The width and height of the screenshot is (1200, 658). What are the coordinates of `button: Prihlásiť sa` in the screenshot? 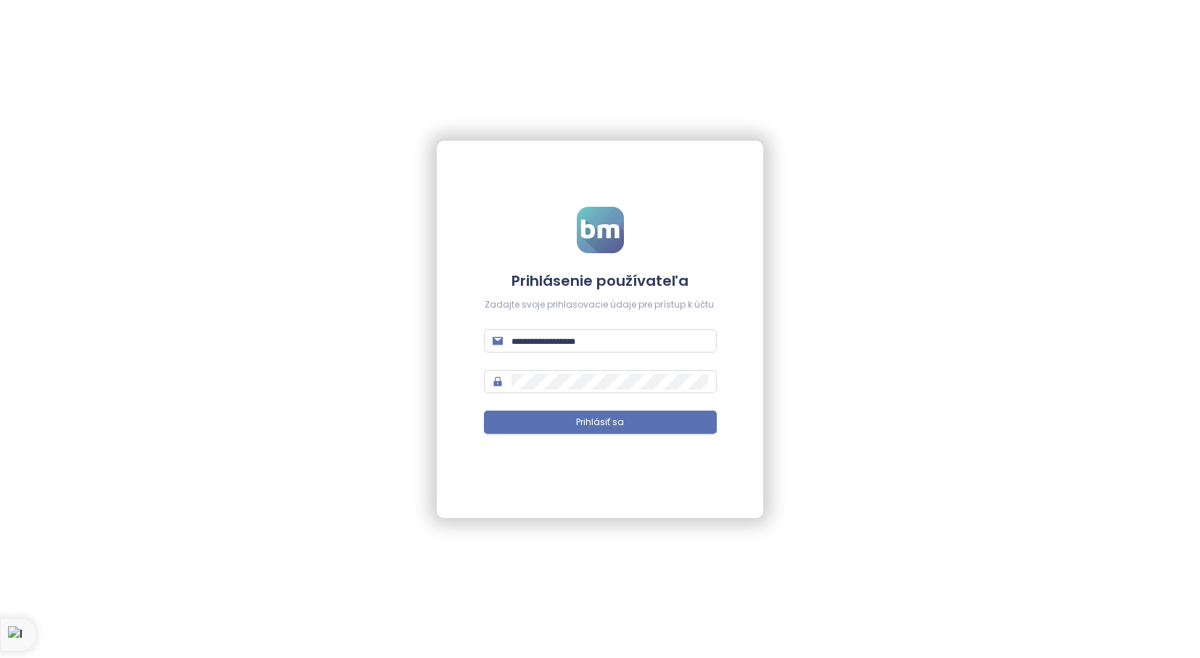 It's located at (600, 422).